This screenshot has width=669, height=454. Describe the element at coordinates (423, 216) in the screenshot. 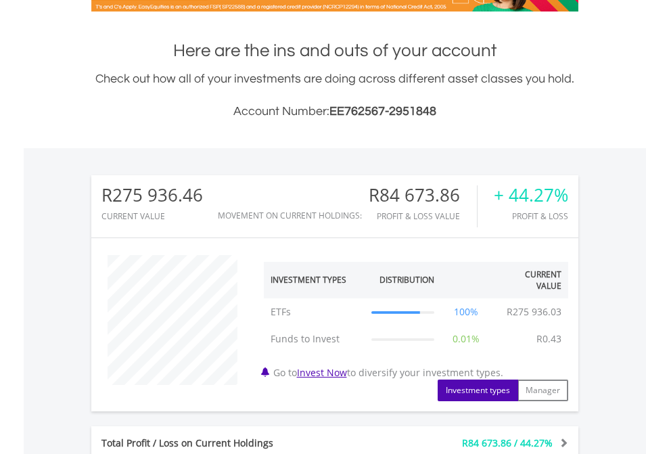

I see `div: Profit & Loss Value` at that location.